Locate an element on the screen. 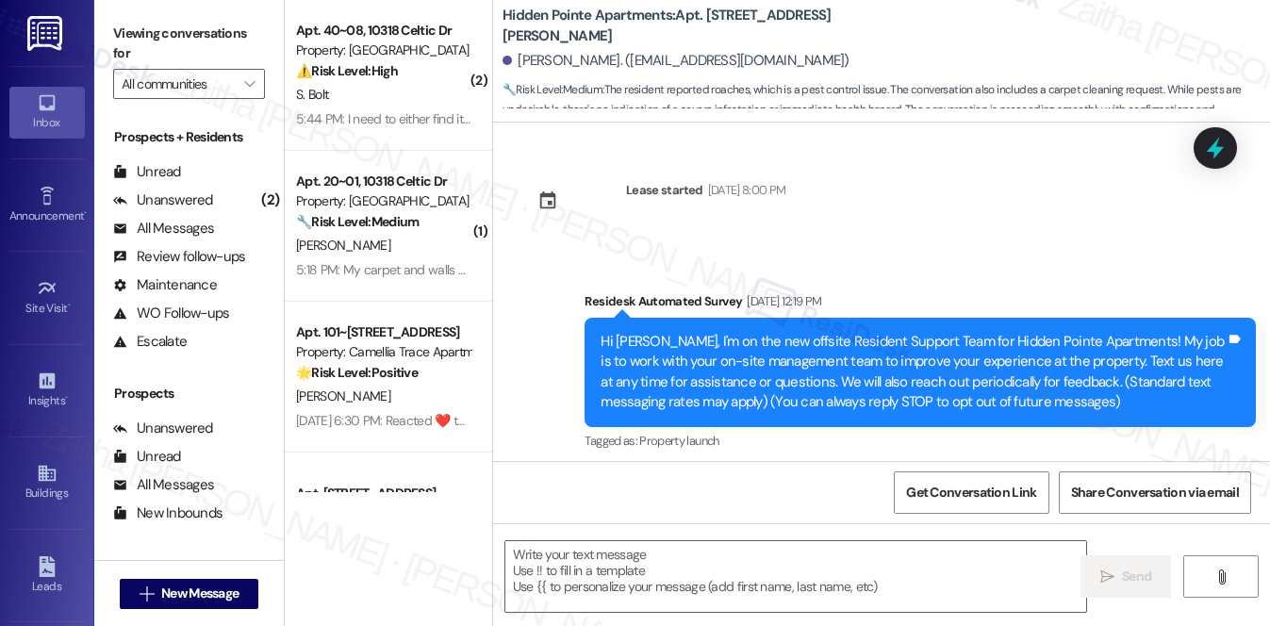 The width and height of the screenshot is (1270, 626). span: New Message is located at coordinates (200, 593).